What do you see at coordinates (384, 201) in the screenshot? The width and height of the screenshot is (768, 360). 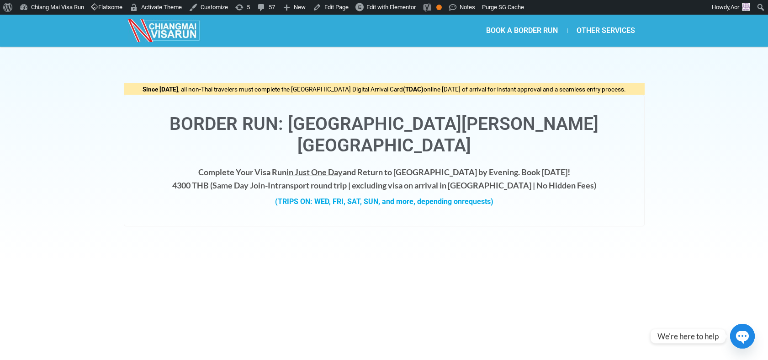 I see `strong: (TRIPS ON: WED, FRI, SAT, SUN, and more, depending on` at bounding box center [384, 201].